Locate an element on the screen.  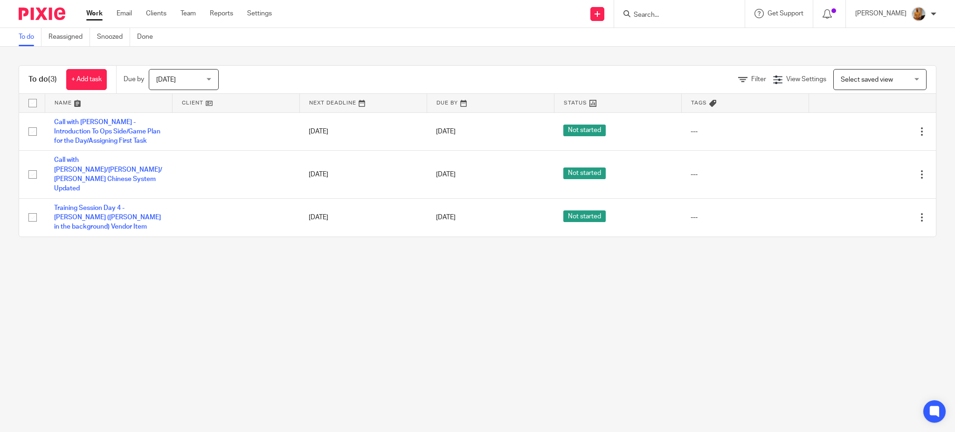
span: Filter is located at coordinates (759, 79).